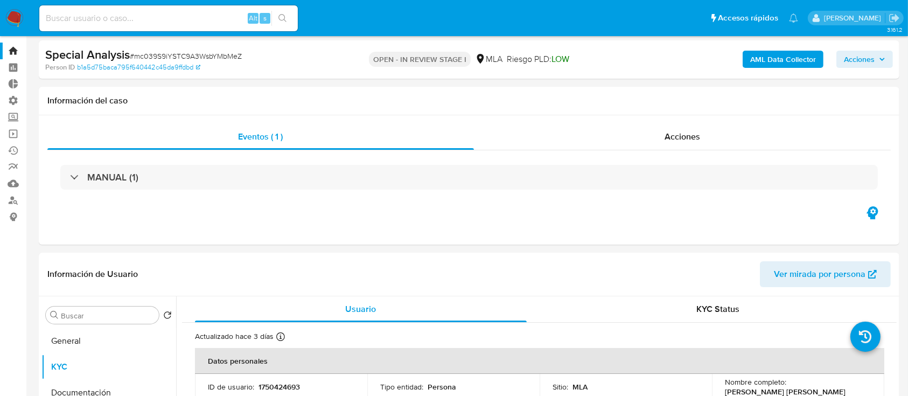 The image size is (908, 396). Describe the element at coordinates (402, 387) in the screenshot. I see `p: Tipo entidad :` at that location.